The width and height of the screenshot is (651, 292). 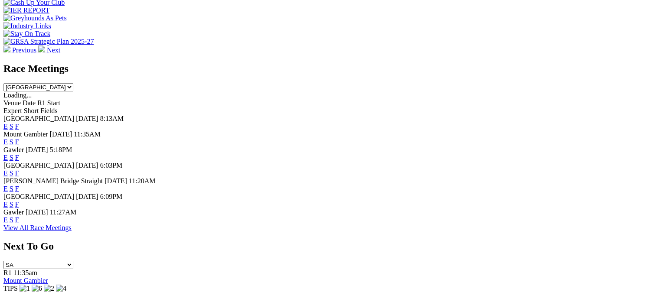 What do you see at coordinates (49, 103) in the screenshot?
I see `span: R1 Start` at bounding box center [49, 103].